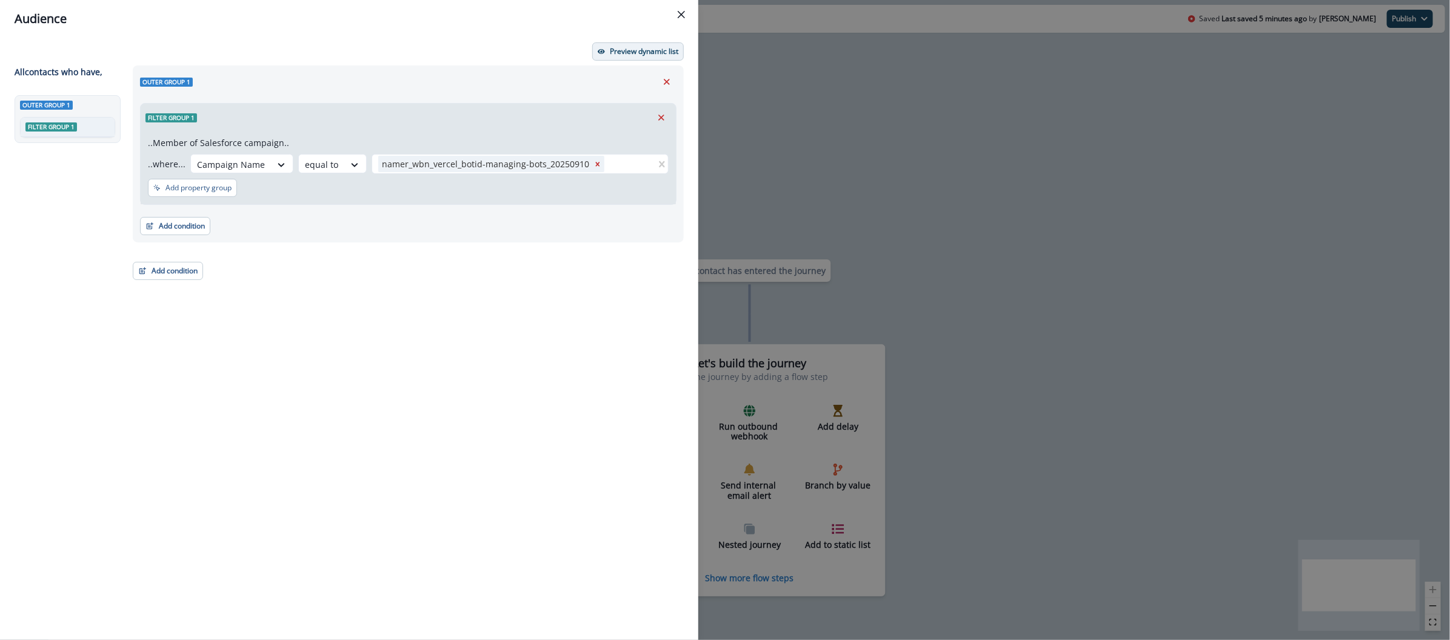 This screenshot has height=640, width=1450. What do you see at coordinates (58, 72) in the screenshot?
I see `p: All contact s who have,` at bounding box center [58, 72].